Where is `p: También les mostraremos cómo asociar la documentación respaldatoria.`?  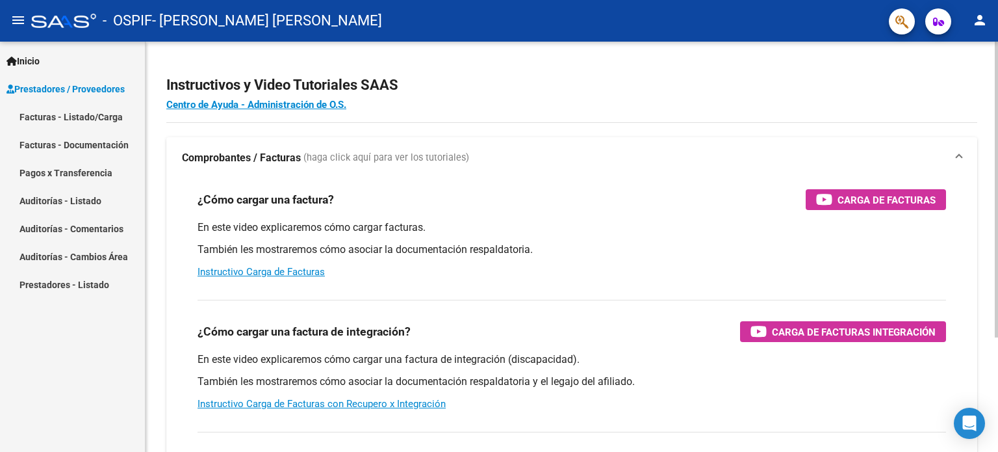 p: También les mostraremos cómo asociar la documentación respaldatoria. is located at coordinates (572, 250).